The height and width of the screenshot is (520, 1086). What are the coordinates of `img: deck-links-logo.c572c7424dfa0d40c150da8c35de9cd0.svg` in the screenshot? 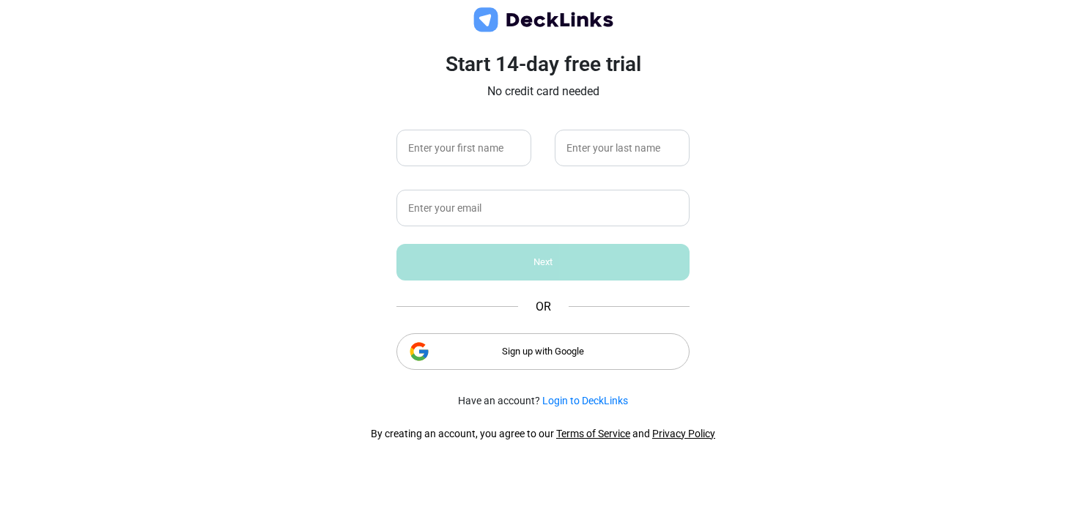 It's located at (543, 20).